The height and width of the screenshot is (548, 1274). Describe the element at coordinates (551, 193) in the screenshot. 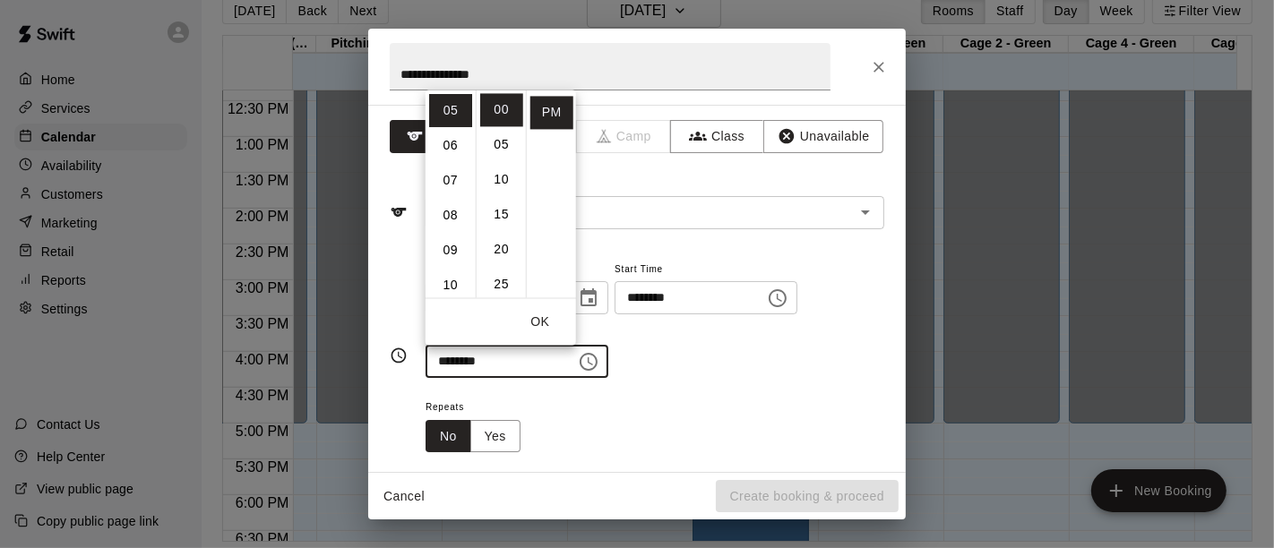

I see `ul: Select meridiem` at that location.